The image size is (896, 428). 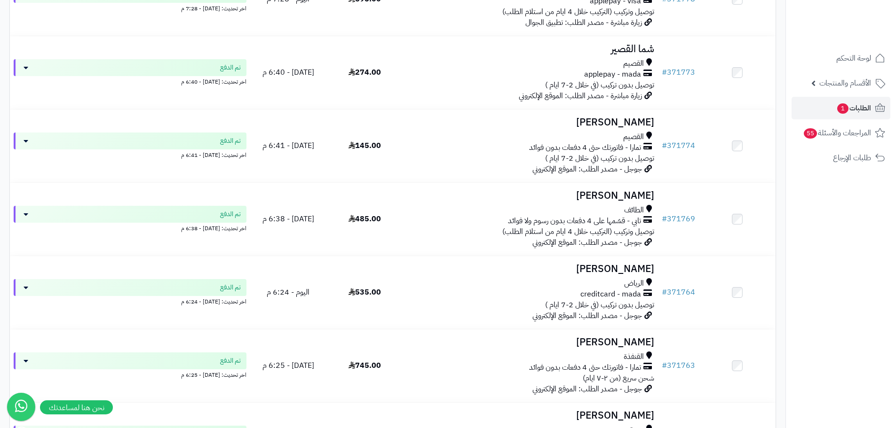 What do you see at coordinates (810, 134) in the screenshot?
I see `span: 55` at bounding box center [810, 134].